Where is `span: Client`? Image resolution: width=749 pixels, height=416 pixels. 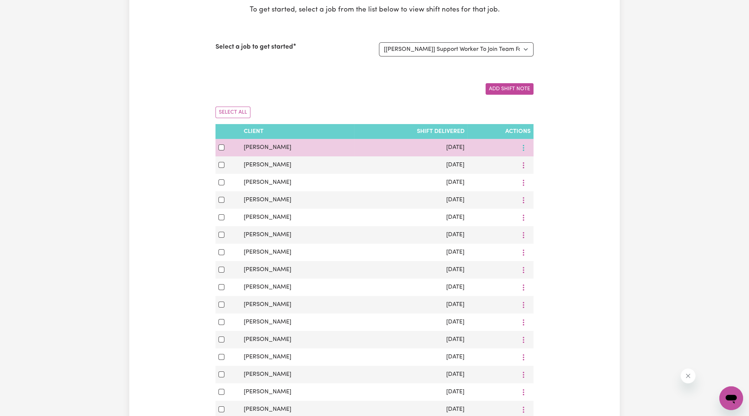
span: Client is located at coordinates (253, 131).